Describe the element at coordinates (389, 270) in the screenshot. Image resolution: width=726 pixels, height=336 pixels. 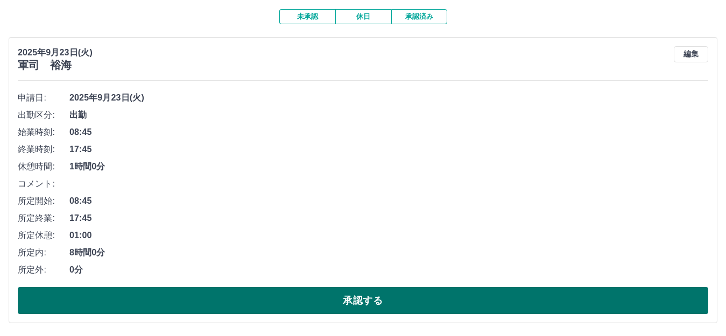
I see `span: 0分` at that location.